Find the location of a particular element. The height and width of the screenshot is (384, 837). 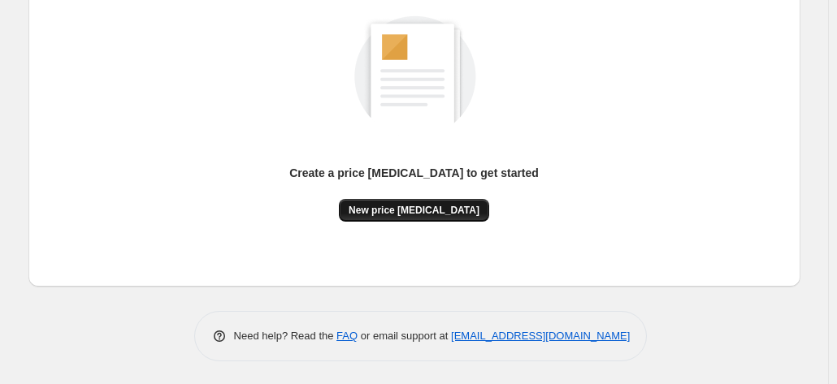

span: or email support at is located at coordinates (404, 335).